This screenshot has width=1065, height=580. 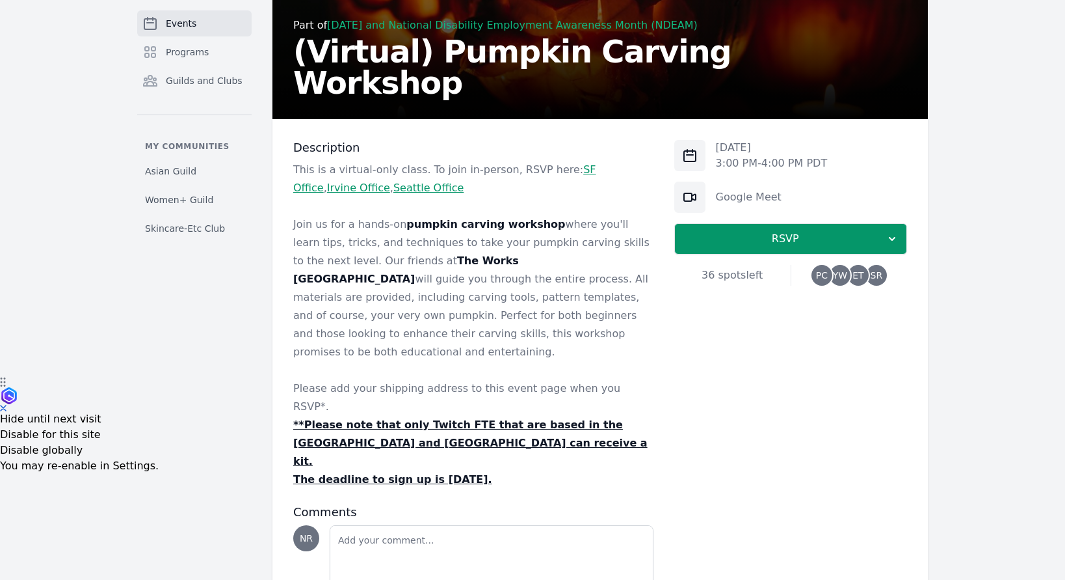 What do you see at coordinates (486, 224) in the screenshot?
I see `strong: pumpkin carving workshop` at bounding box center [486, 224].